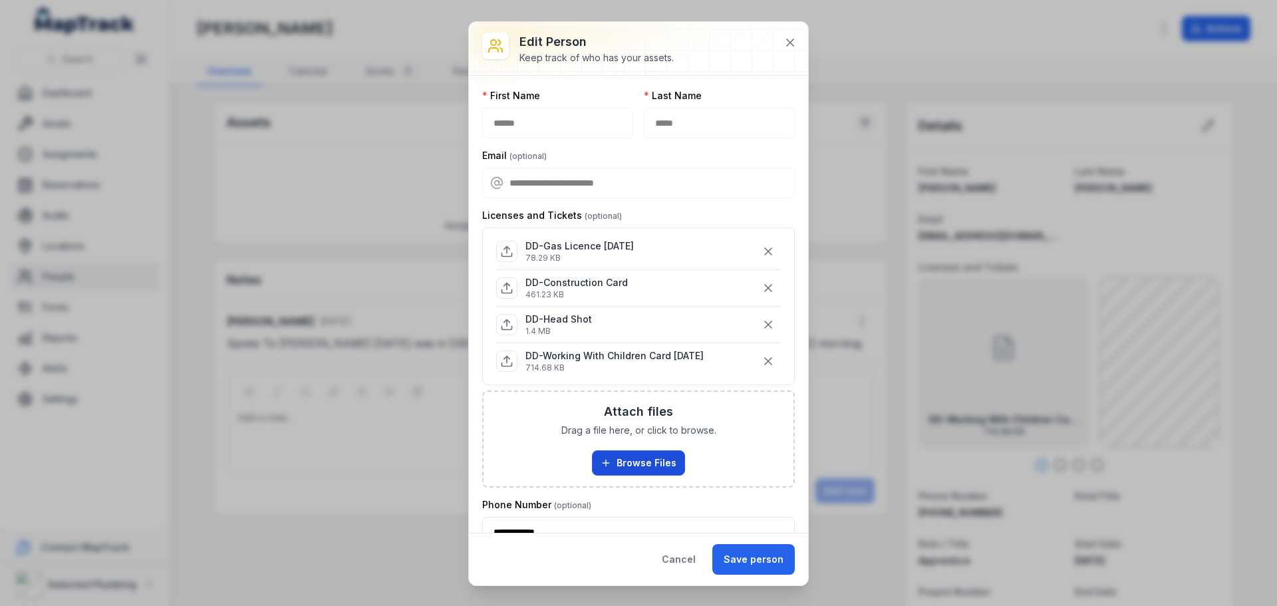 Image resolution: width=1277 pixels, height=606 pixels. I want to click on button: Save person, so click(754, 560).